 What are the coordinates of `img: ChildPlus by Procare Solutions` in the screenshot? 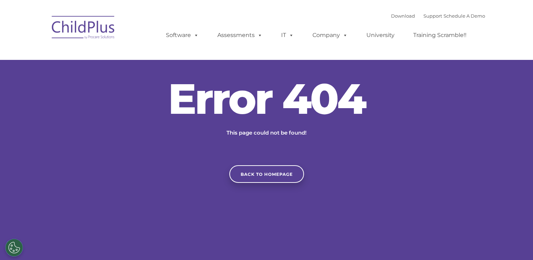 It's located at (83, 29).